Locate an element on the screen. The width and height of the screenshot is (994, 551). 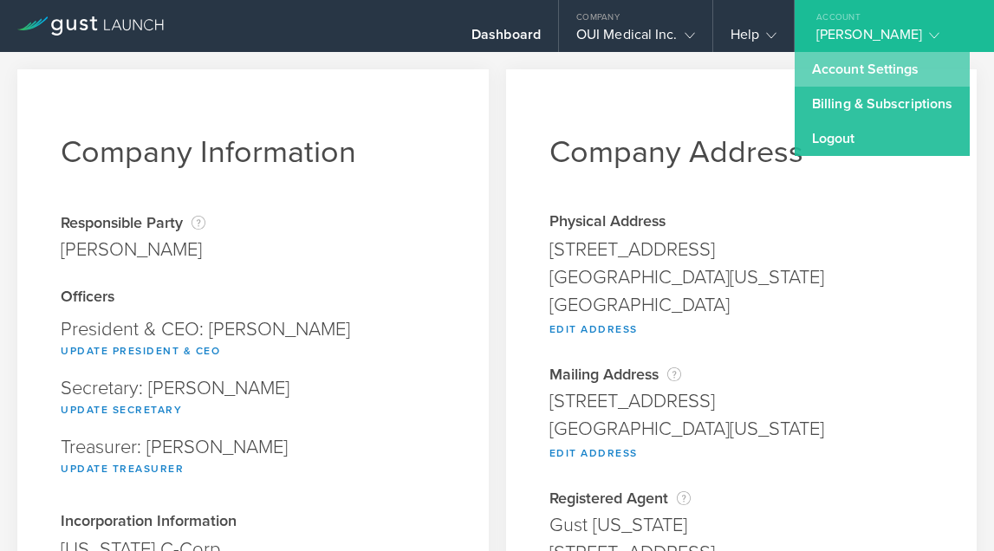
div: Mailing Address is located at coordinates (742, 375).